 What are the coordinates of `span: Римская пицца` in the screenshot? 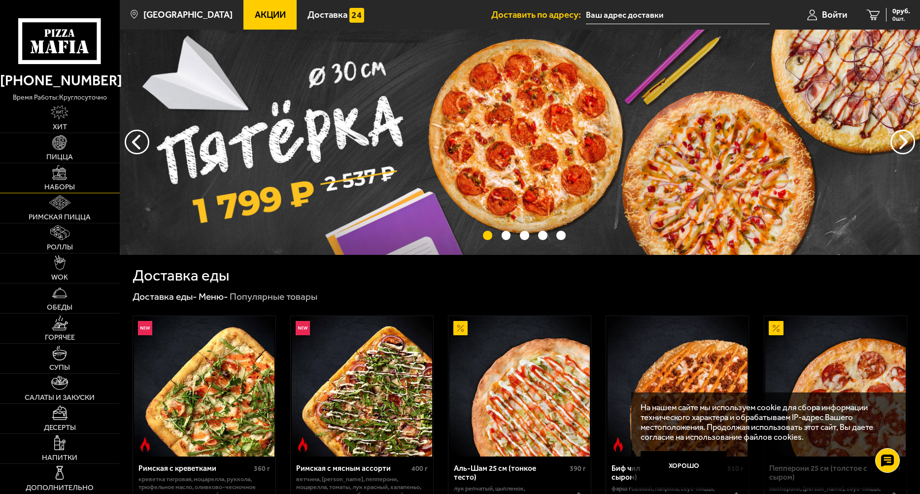 It's located at (60, 217).